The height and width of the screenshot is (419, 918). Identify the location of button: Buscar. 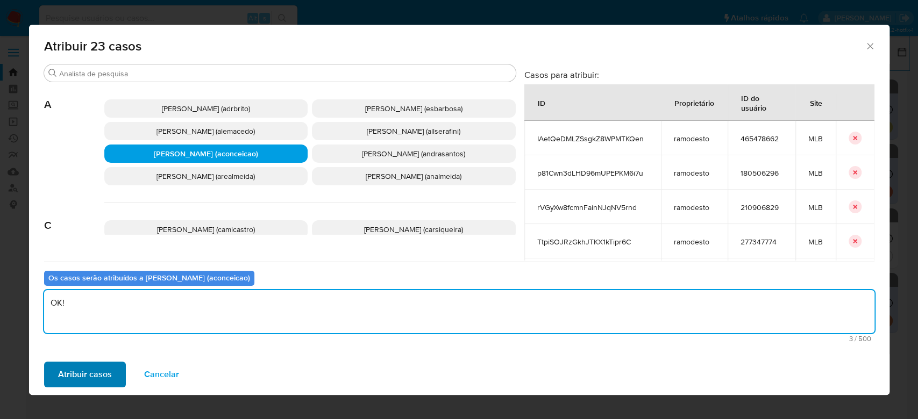
(53, 73).